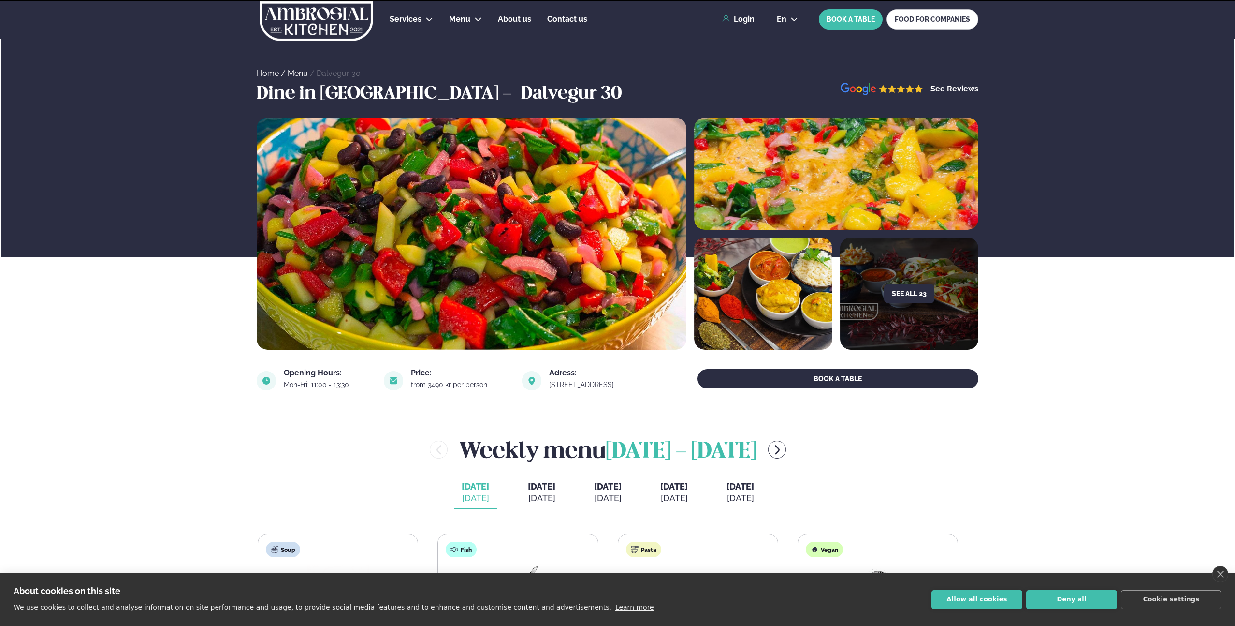 The image size is (1235, 626). What do you see at coordinates (977, 599) in the screenshot?
I see `button: Allow all cookies` at bounding box center [977, 599].